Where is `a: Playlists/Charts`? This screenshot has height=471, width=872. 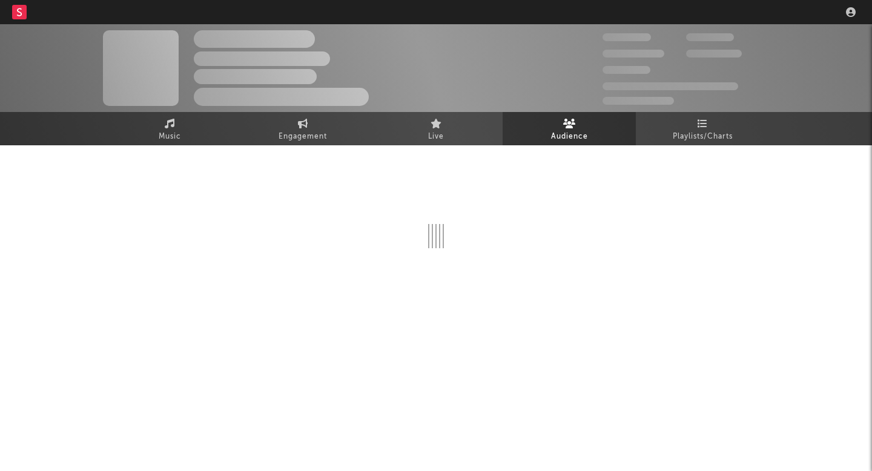 a: Playlists/Charts is located at coordinates (703, 128).